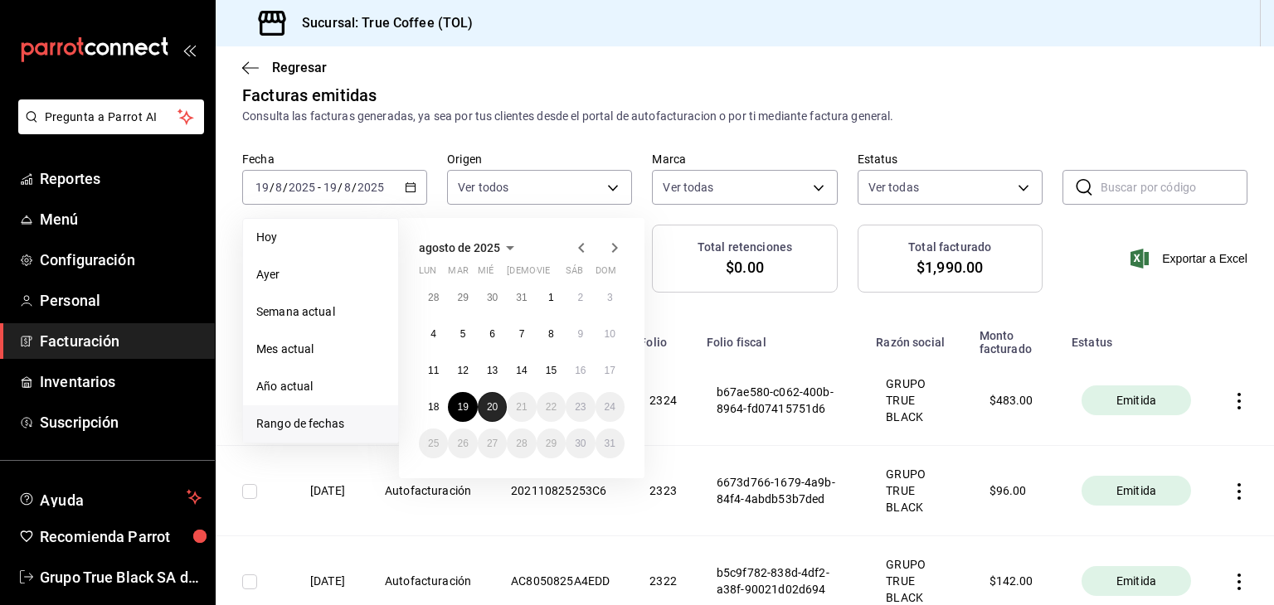  What do you see at coordinates (580, 334) in the screenshot?
I see `abbr: 9 de agosto de 2025` at bounding box center [580, 334].